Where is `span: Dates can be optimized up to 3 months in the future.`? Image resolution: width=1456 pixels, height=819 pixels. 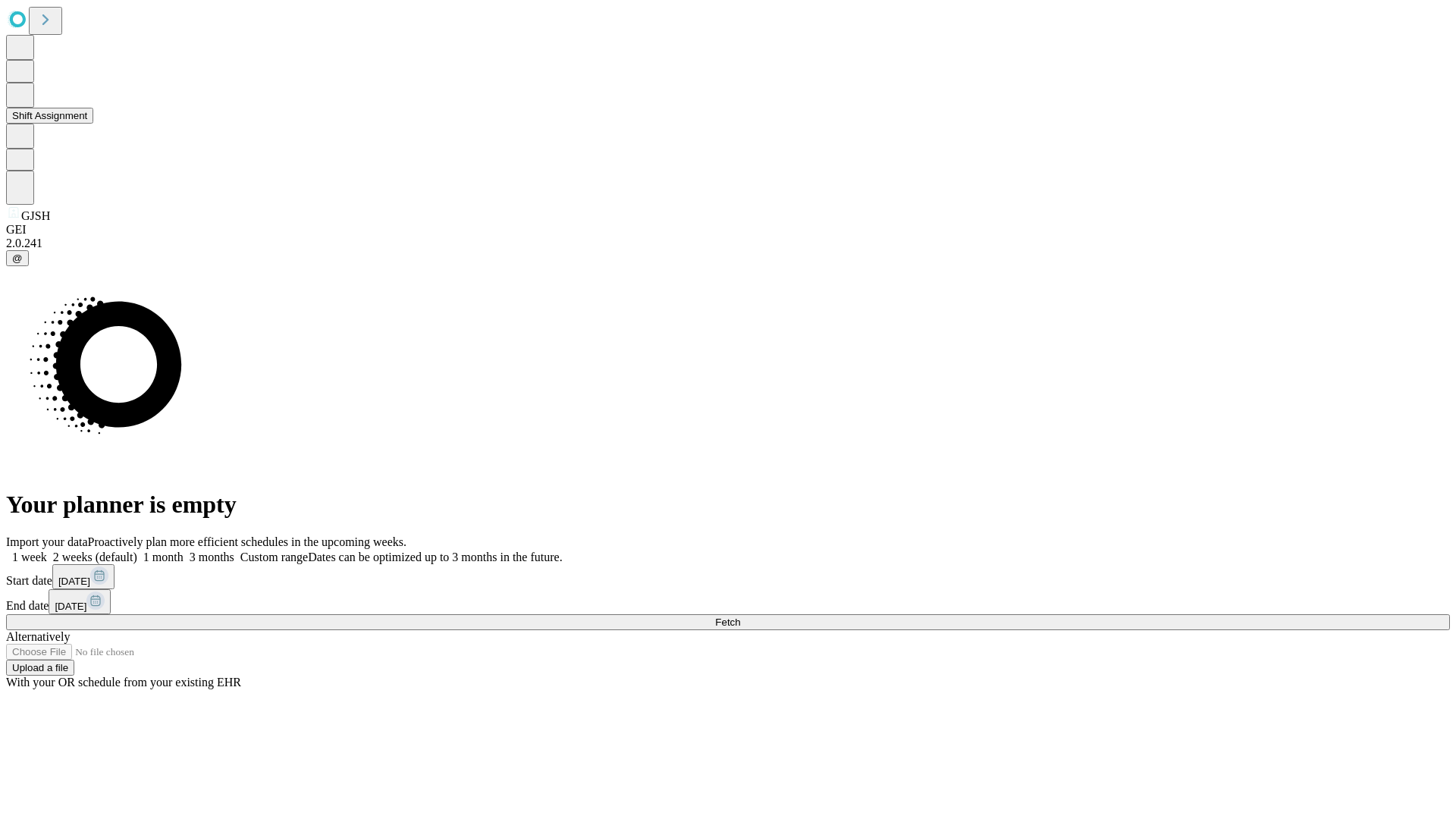 span: Dates can be optimized up to 3 months in the future. is located at coordinates (434, 556).